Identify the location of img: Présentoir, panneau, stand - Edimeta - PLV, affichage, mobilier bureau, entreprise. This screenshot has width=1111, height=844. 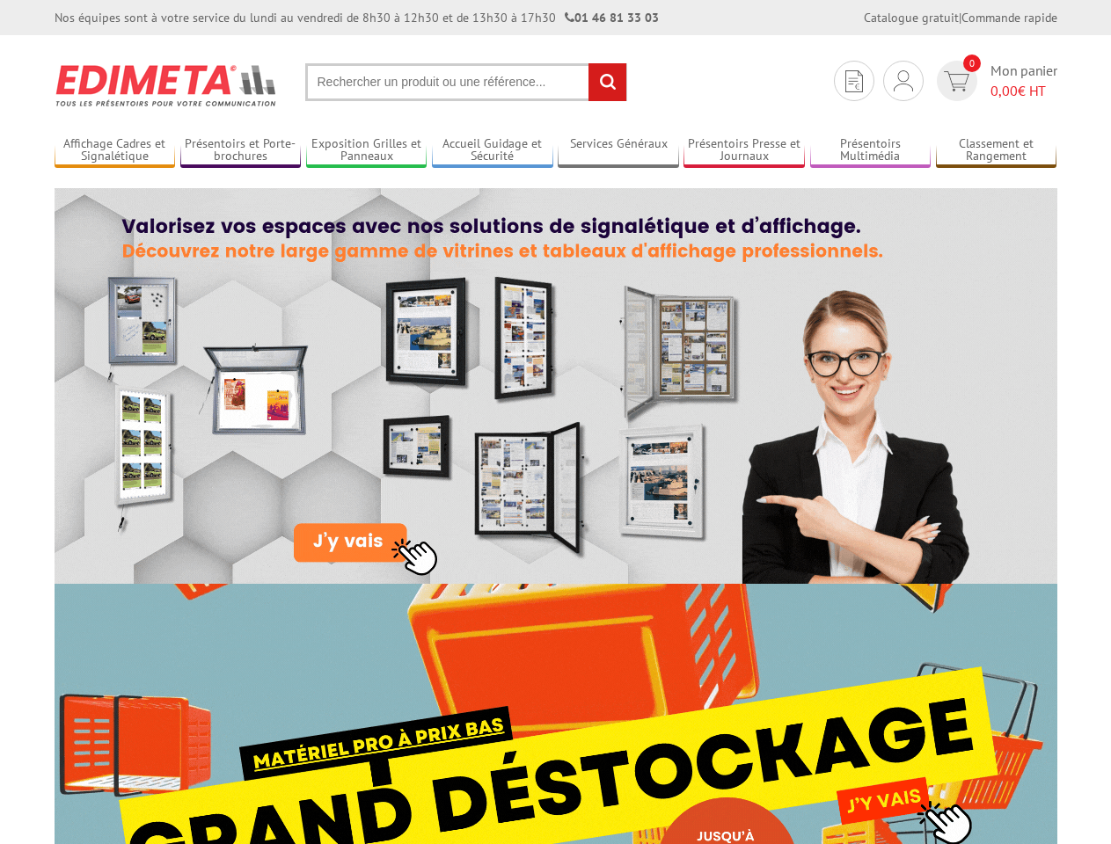
(166, 85).